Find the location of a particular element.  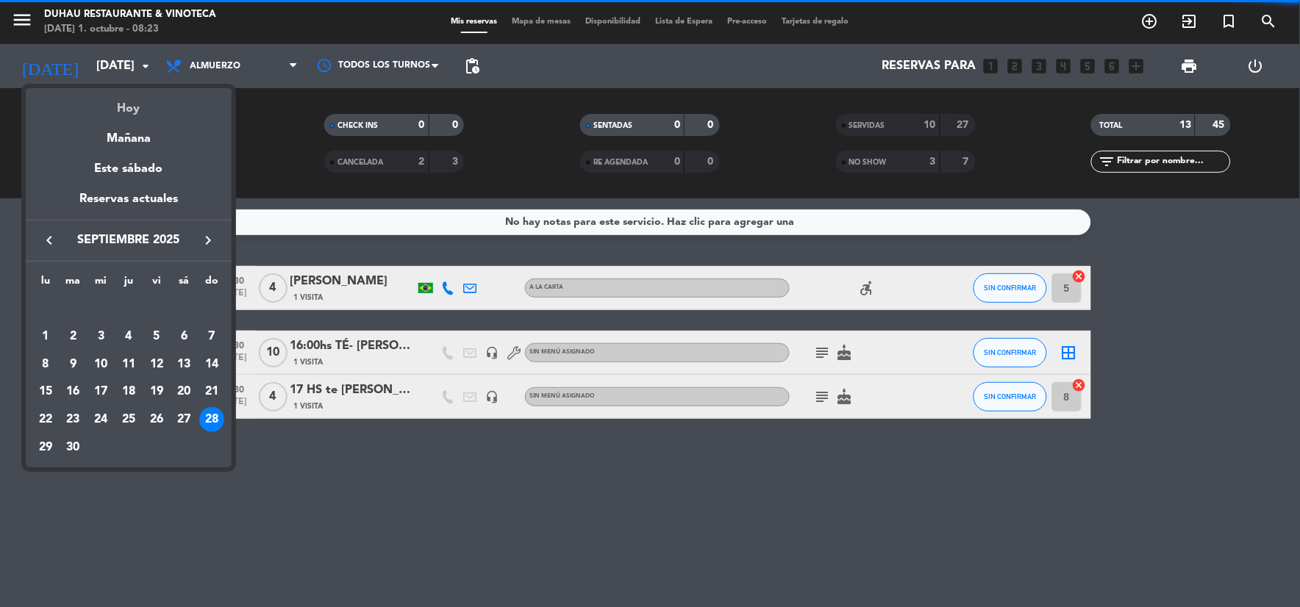

div: 19 is located at coordinates (157, 392).